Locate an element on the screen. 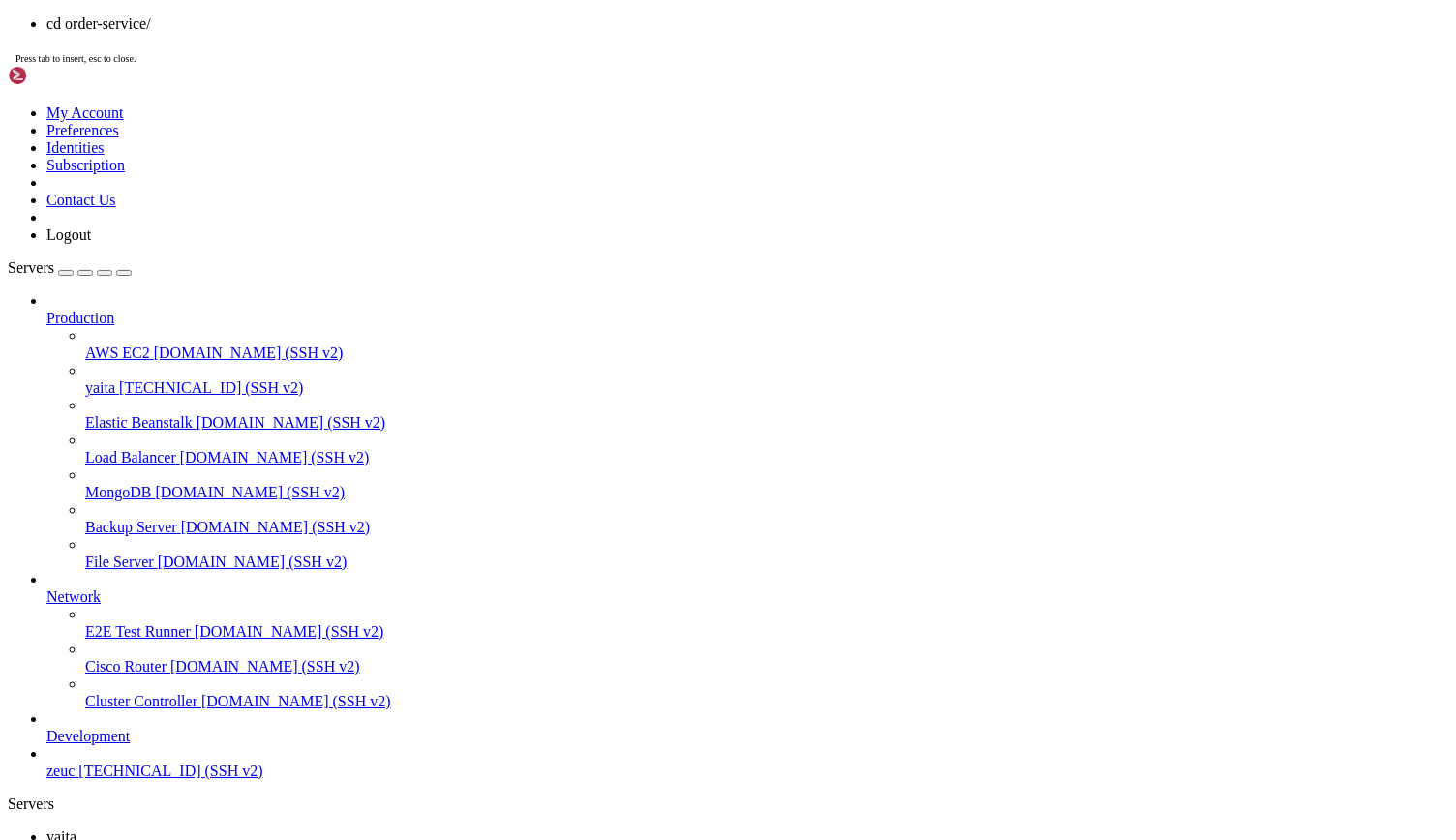 The image size is (1456, 840). span: MongoDB is located at coordinates (118, 491).